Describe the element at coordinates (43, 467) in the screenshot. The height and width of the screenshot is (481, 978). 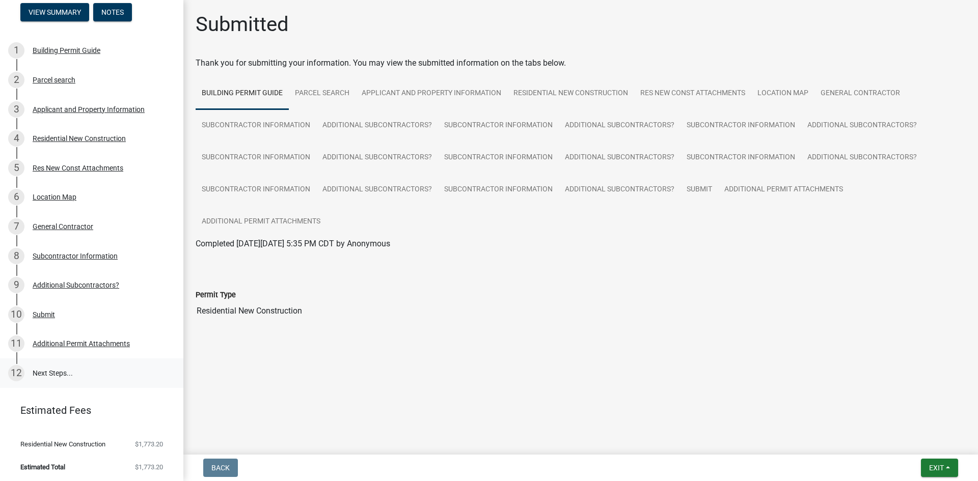
I see `span: Estimated Total` at that location.